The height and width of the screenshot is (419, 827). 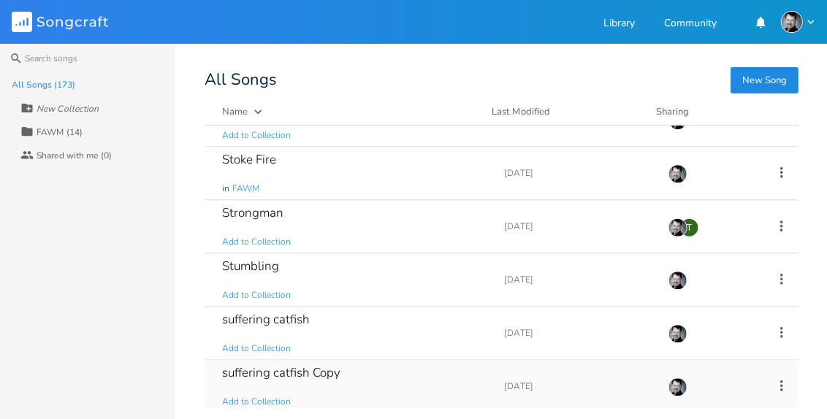 I want to click on div: Last Modified, so click(x=520, y=112).